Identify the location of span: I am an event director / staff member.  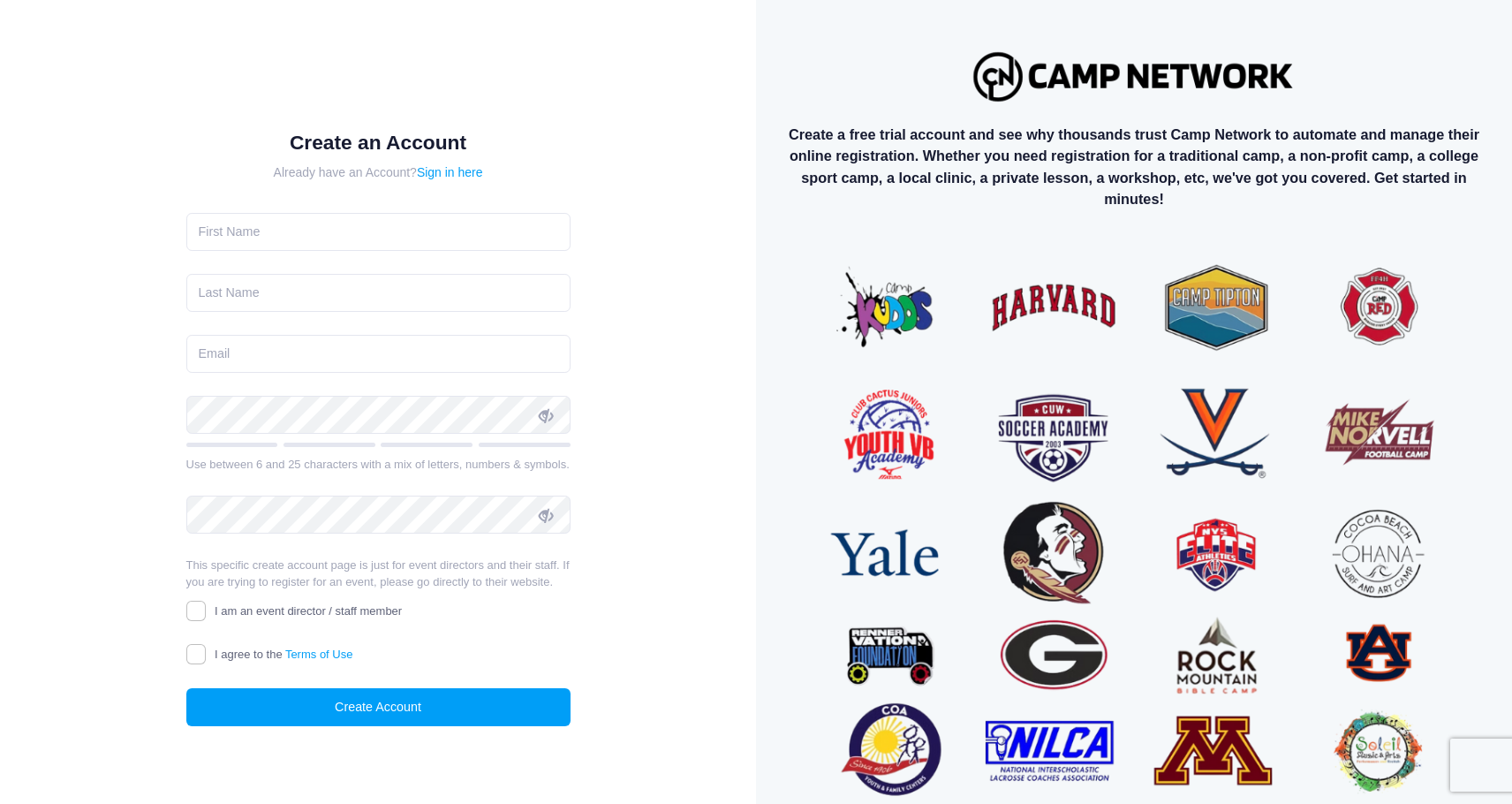
(308, 610).